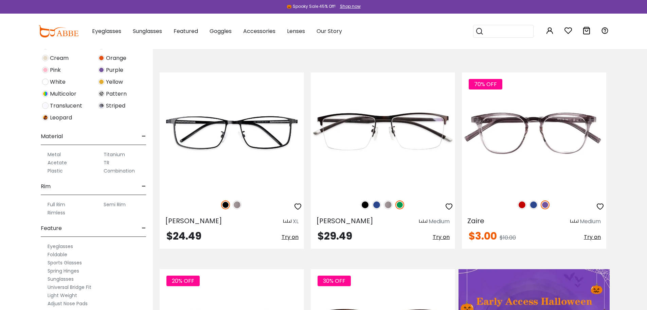 The image size is (647, 310). What do you see at coordinates (56, 212) in the screenshot?
I see `label: Rimless` at bounding box center [56, 212].